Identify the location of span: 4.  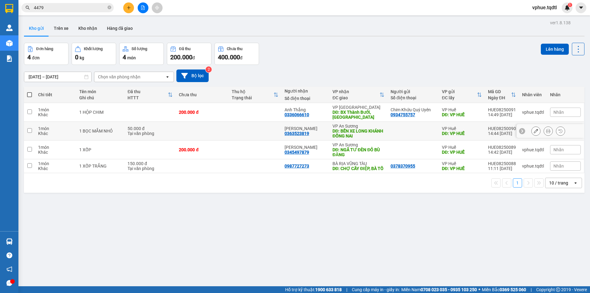
(29, 57).